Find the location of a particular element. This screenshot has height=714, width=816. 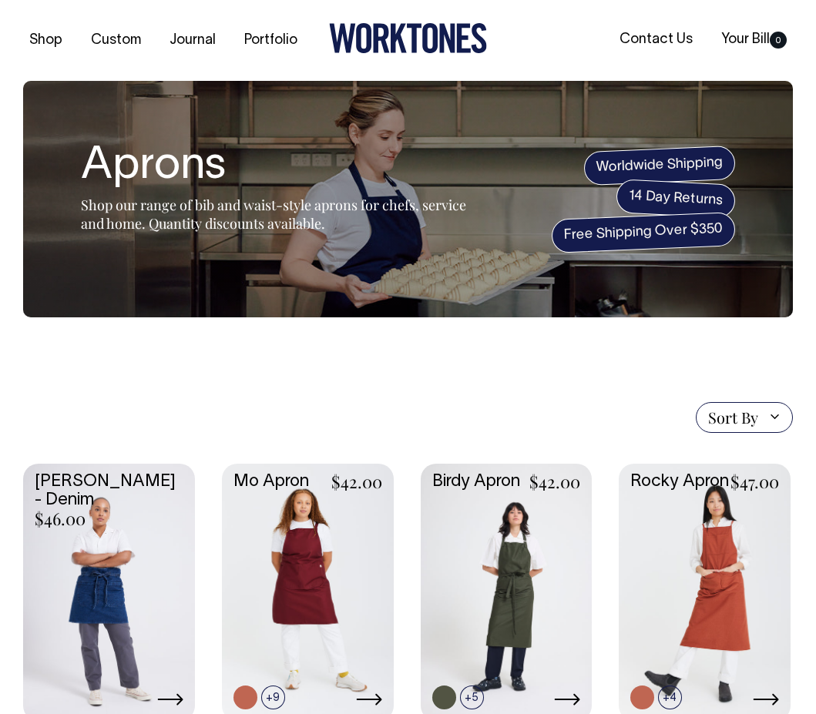

span: Worldwide Shipping is located at coordinates (659, 165).